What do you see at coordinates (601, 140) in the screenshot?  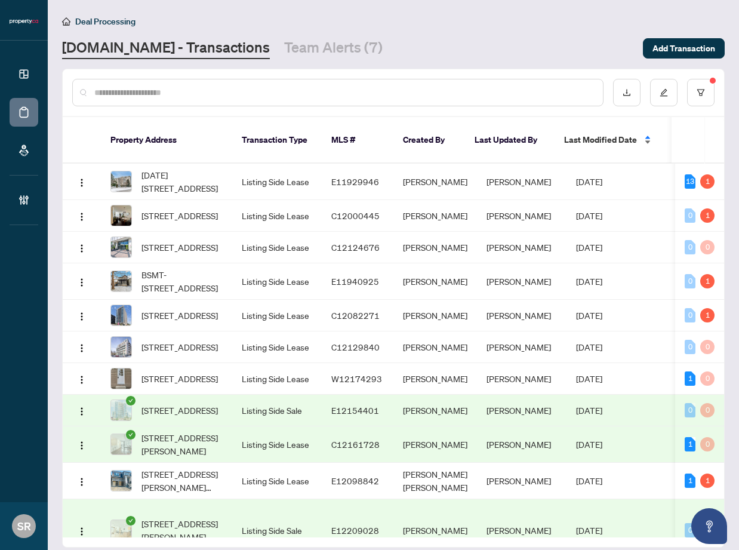 I see `span: Last Modified Date` at bounding box center [601, 140].